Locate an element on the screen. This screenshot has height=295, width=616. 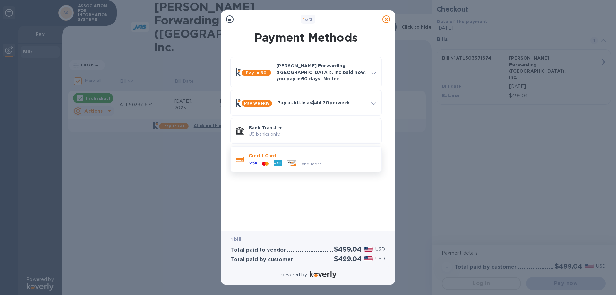
h3: Total paid by customer is located at coordinates (262, 259).